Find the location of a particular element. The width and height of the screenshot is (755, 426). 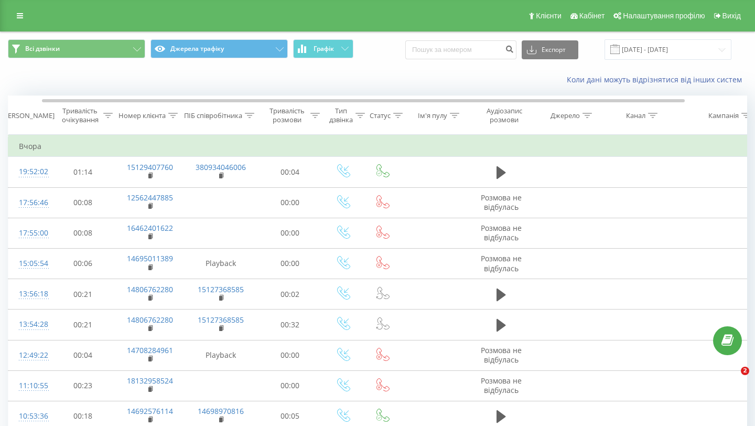

button: Всі дзвінки is located at coordinates (77, 49).